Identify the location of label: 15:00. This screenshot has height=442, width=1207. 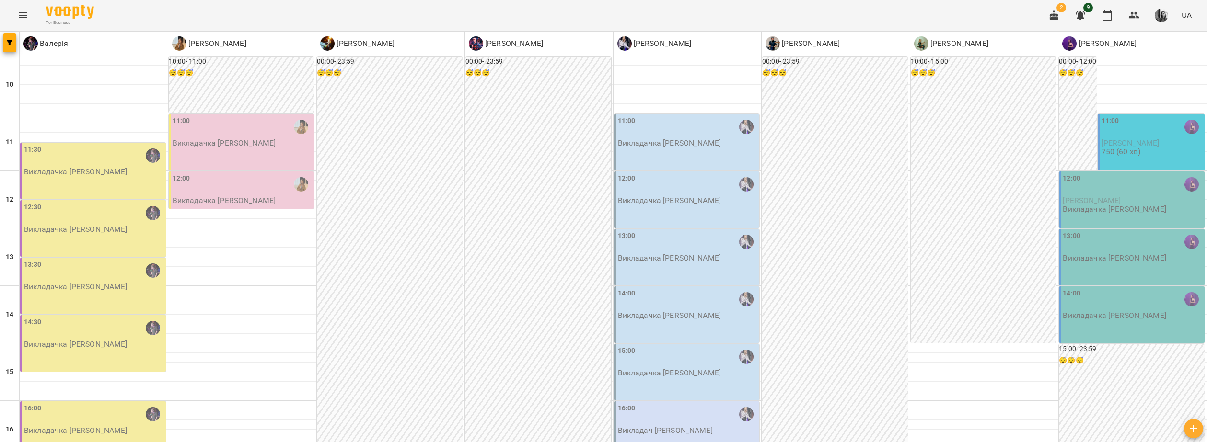
(627, 351).